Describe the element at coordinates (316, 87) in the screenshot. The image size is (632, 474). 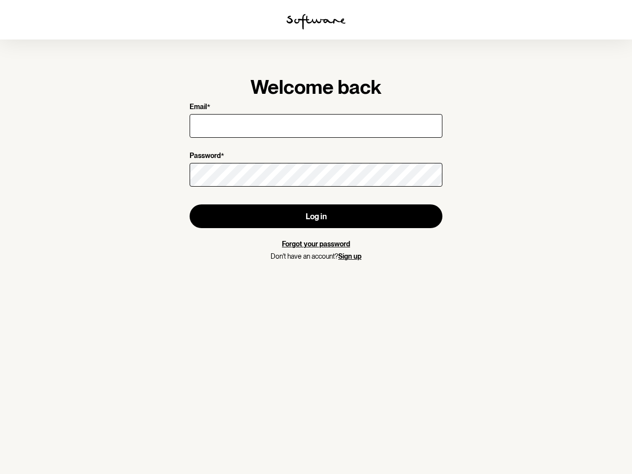
I see `h1: Welcome back` at that location.